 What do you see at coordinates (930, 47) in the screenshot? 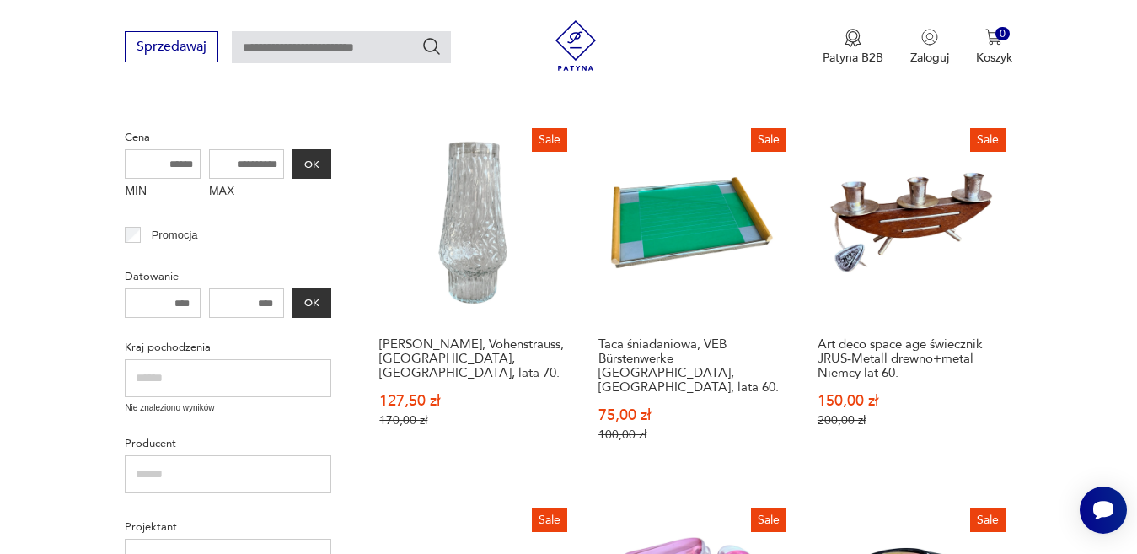
I see `button: Zaloguj` at bounding box center [930, 47].